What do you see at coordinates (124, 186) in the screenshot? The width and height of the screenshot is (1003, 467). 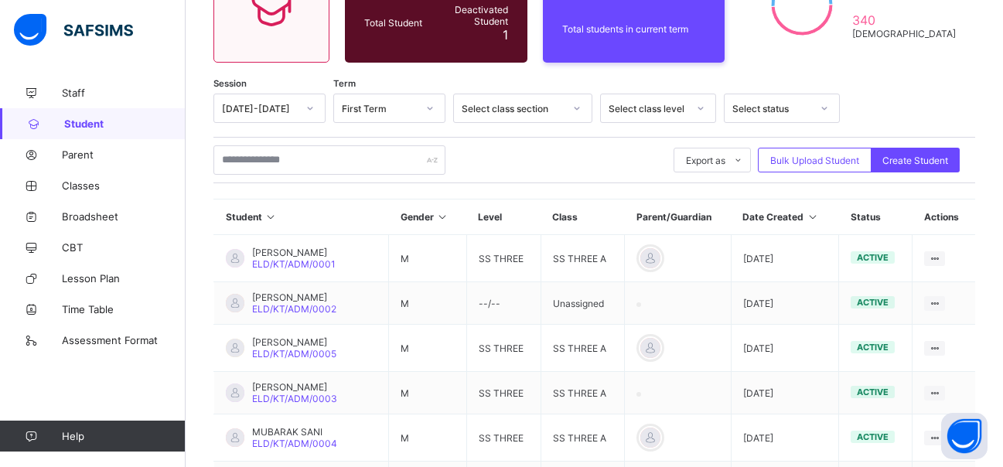 I see `span: Classes` at bounding box center [124, 186].